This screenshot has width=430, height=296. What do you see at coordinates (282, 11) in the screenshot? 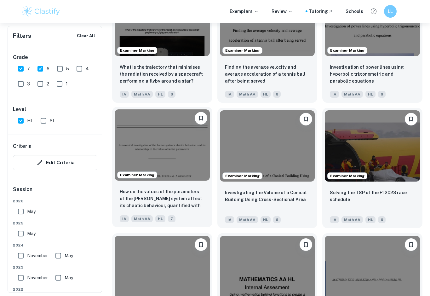
I see `p: Review` at bounding box center [282, 11].